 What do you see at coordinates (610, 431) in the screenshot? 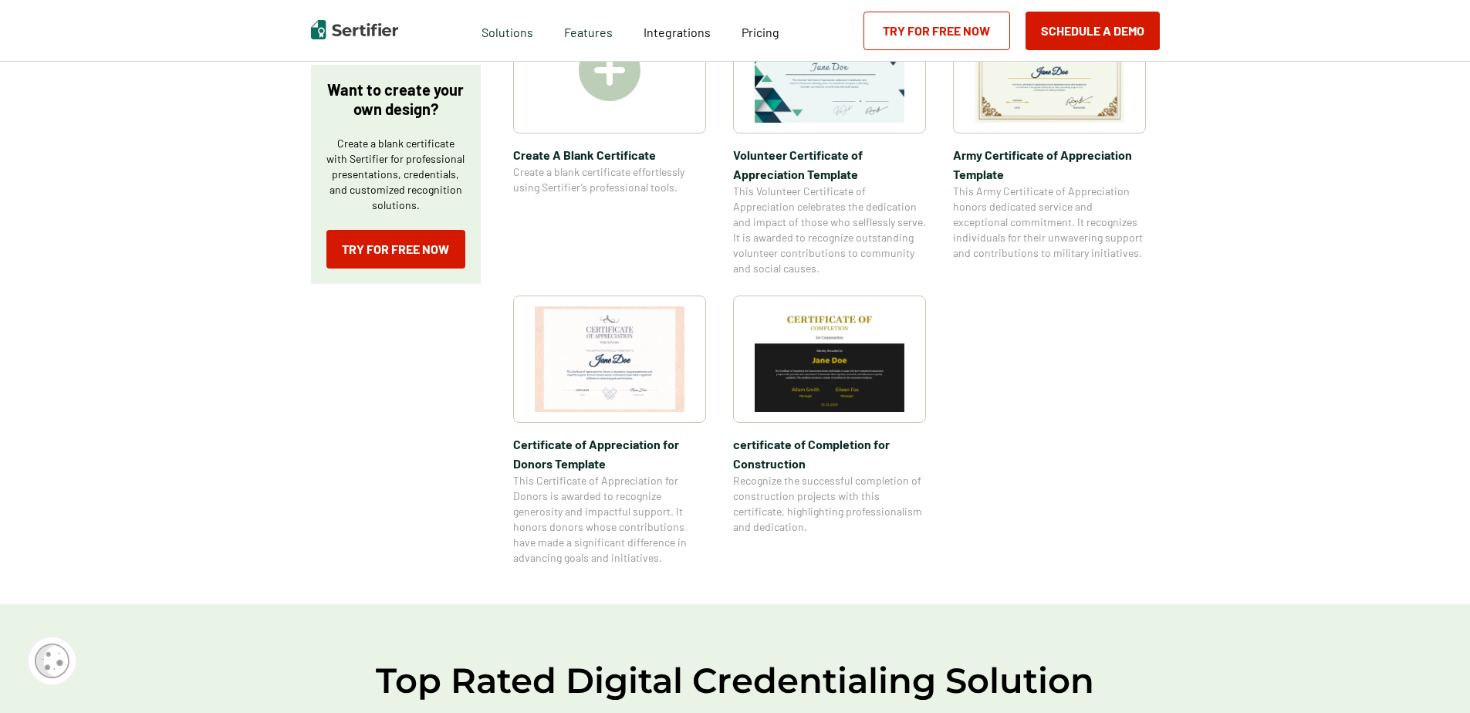
I see `a: Certificate of Appreciation for Donors​ TemplateCertificate of Appreciation for Donors​ TemplateT...` at bounding box center [610, 431].